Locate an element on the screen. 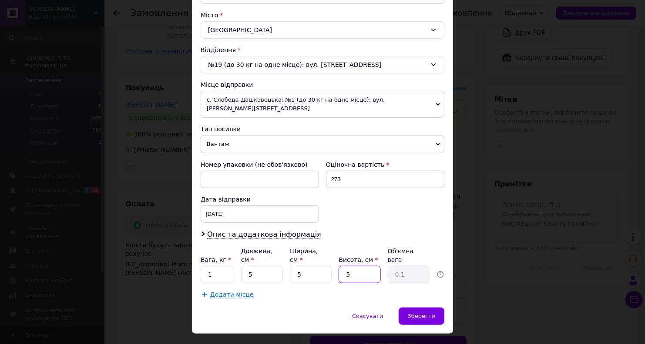  div: Відділення is located at coordinates (322, 50).